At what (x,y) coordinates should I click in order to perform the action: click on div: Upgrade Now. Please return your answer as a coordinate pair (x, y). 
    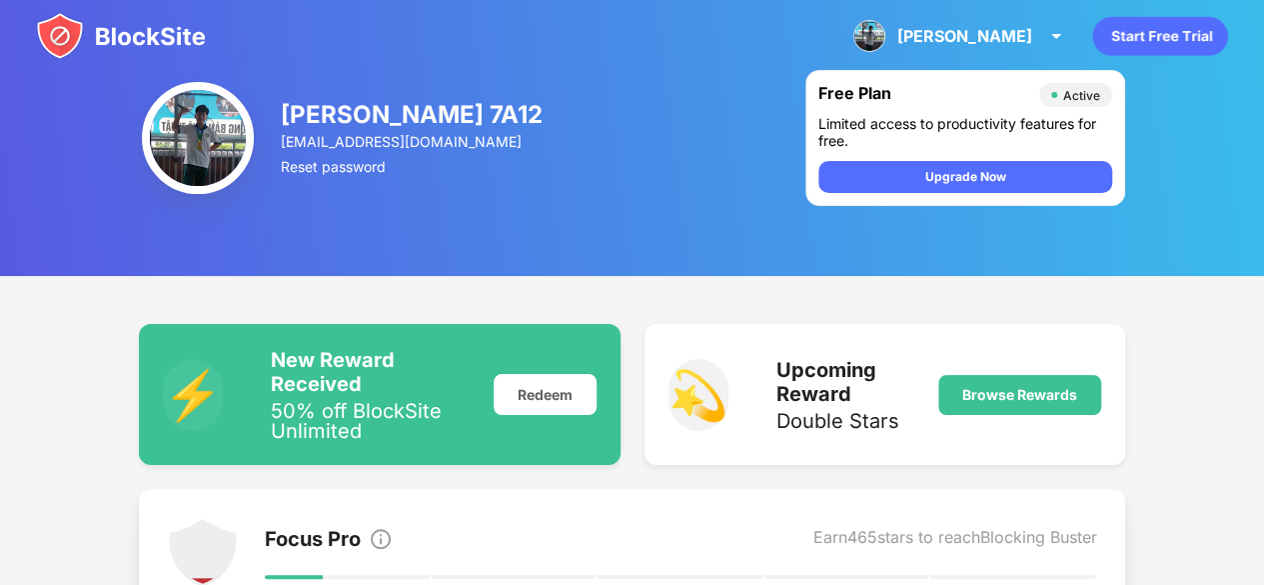
    Looking at the image, I should click on (965, 177).